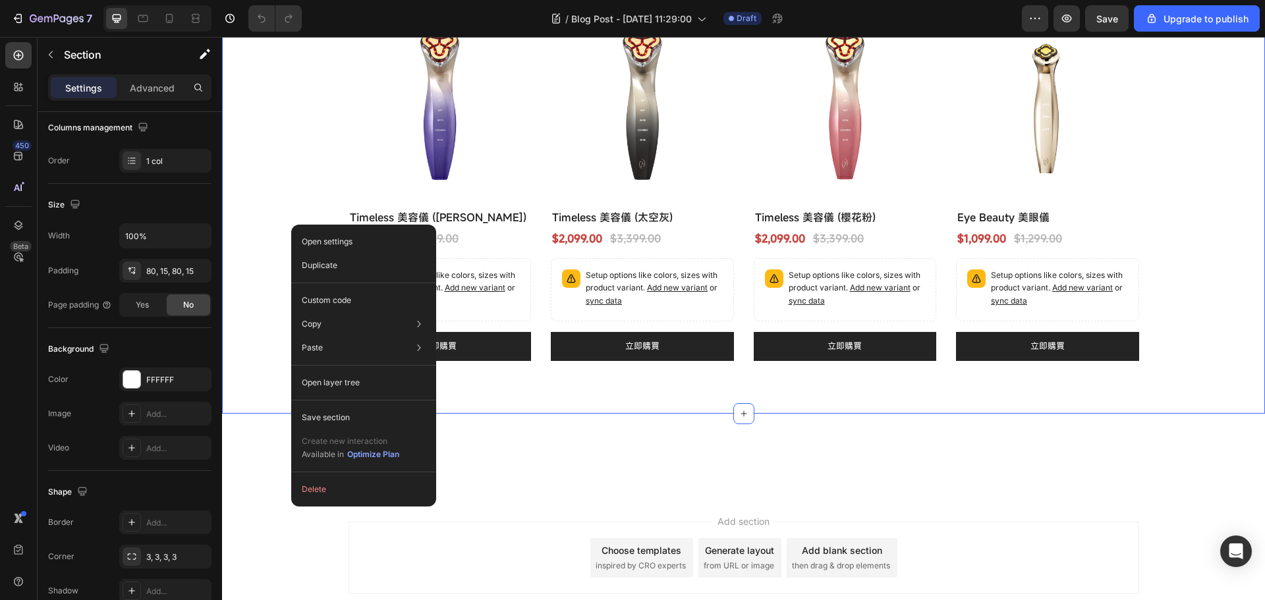 This screenshot has height=600, width=1265. I want to click on div: Corner, so click(61, 557).